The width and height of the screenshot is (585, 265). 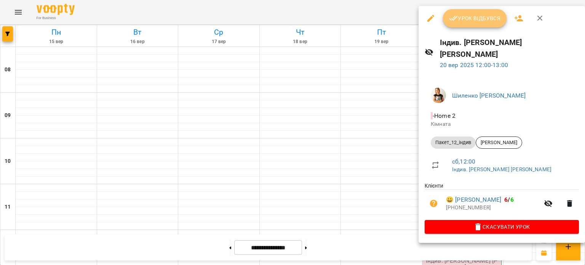 What do you see at coordinates (501, 226) in the screenshot?
I see `button: Скасувати Урок` at bounding box center [501, 226].